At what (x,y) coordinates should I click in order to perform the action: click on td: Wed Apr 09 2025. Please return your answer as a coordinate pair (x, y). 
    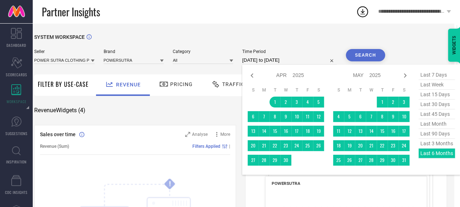
    Looking at the image, I should click on (286, 117).